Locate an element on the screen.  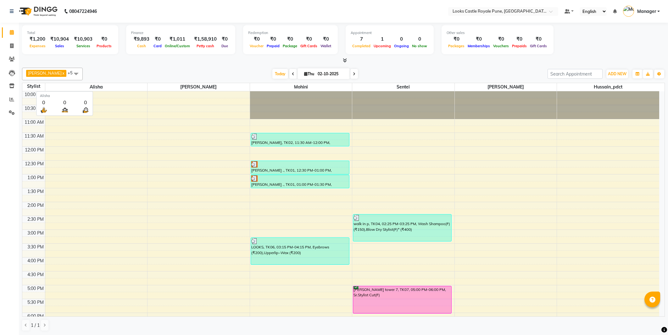
span: 1 / 1 is located at coordinates (35, 325).